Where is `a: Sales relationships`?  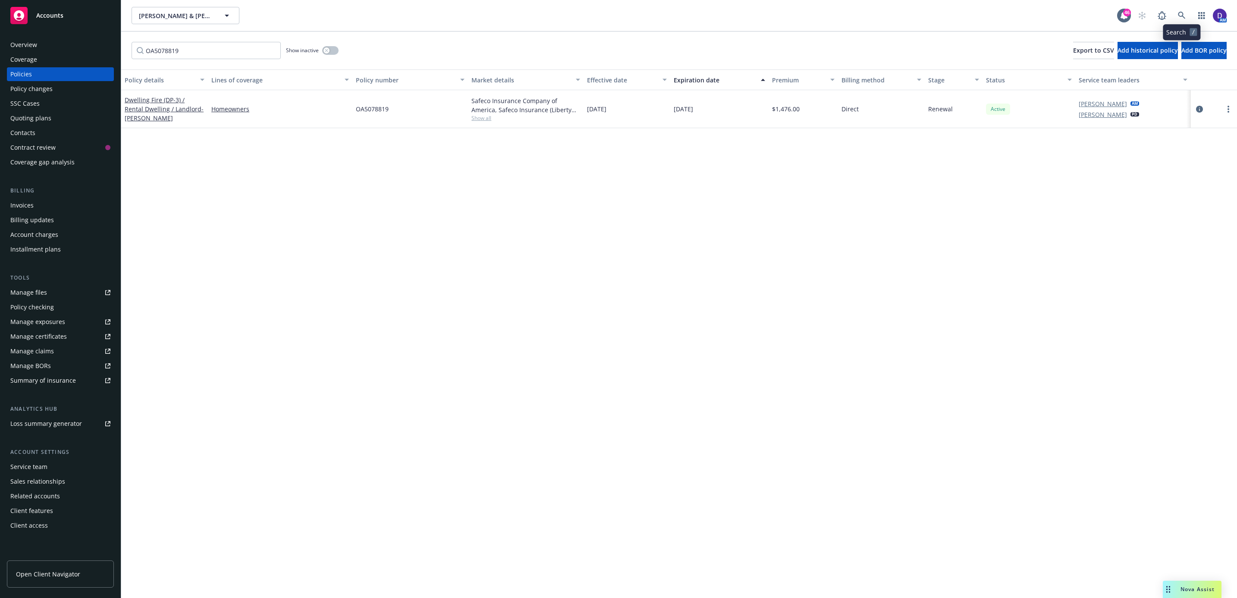 a: Sales relationships is located at coordinates (60, 481).